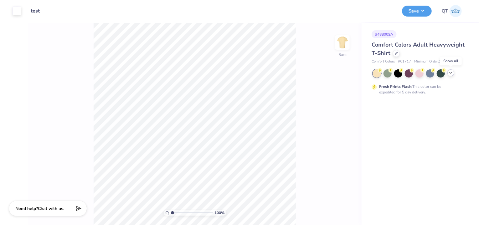 Image resolution: width=479 pixels, height=225 pixels. What do you see at coordinates (383, 62) in the screenshot?
I see `span: Comfort Colors` at bounding box center [383, 62].